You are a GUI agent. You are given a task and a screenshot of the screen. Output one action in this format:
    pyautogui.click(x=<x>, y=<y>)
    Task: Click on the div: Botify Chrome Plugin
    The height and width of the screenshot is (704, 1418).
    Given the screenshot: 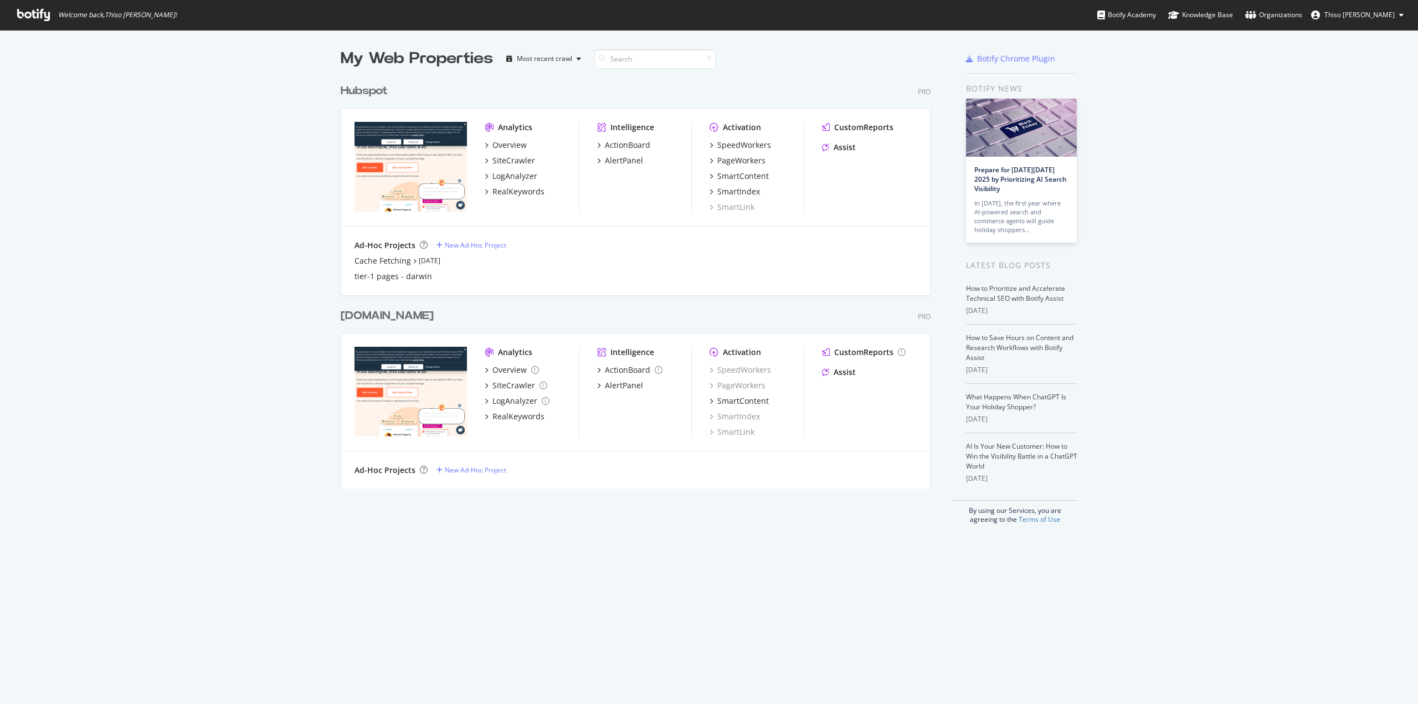 What is the action you would take?
    pyautogui.click(x=1016, y=59)
    